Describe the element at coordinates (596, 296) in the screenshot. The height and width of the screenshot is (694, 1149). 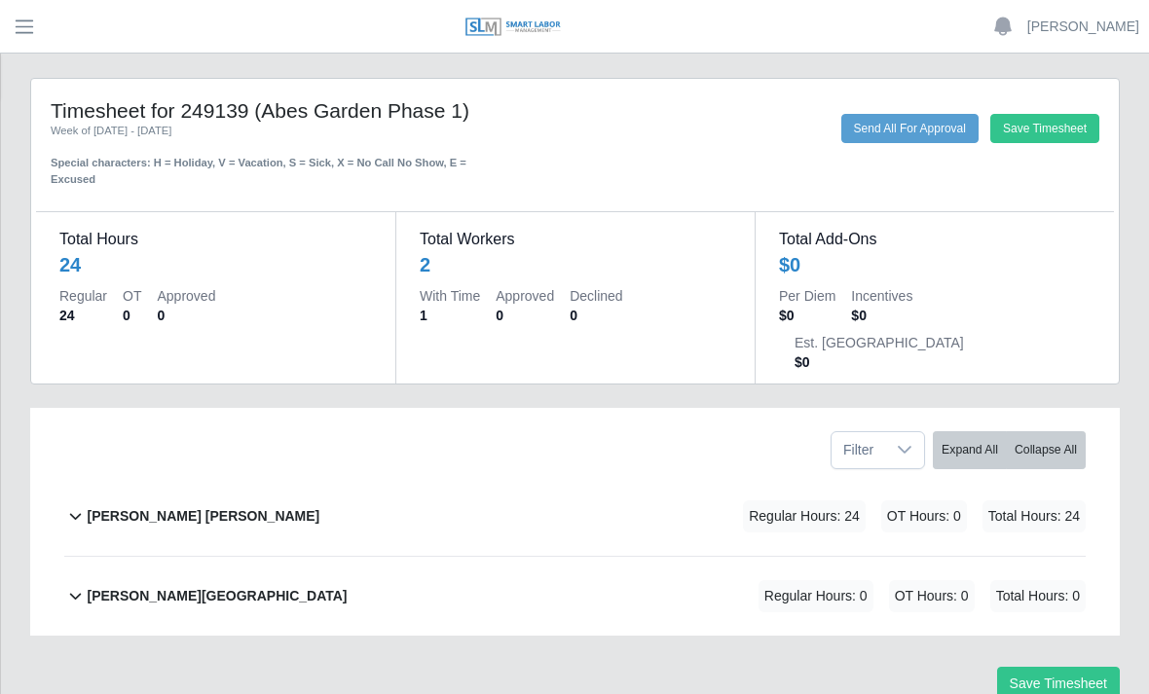
I see `dt: Declined` at that location.